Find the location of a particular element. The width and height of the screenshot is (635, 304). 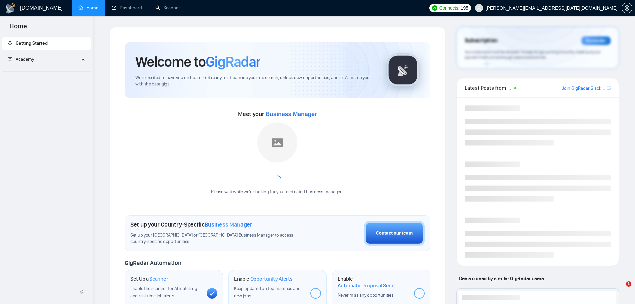

img: gigradar-logo.png is located at coordinates (403, 70).